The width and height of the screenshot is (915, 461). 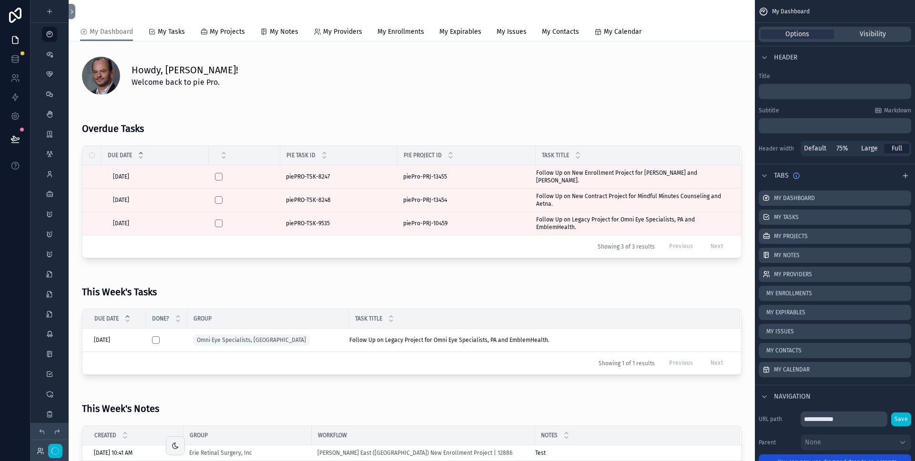 I want to click on a: My Projects, so click(x=223, y=33).